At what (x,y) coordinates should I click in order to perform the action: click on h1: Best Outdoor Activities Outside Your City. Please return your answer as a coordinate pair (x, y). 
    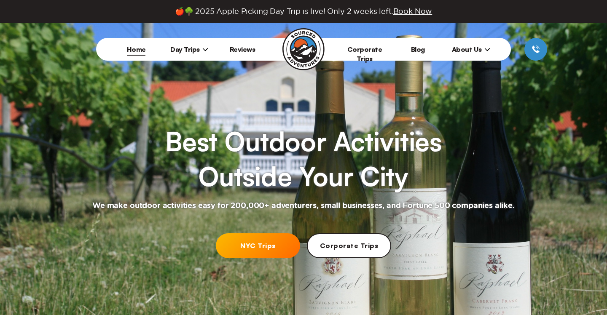
    Looking at the image, I should click on (304, 159).